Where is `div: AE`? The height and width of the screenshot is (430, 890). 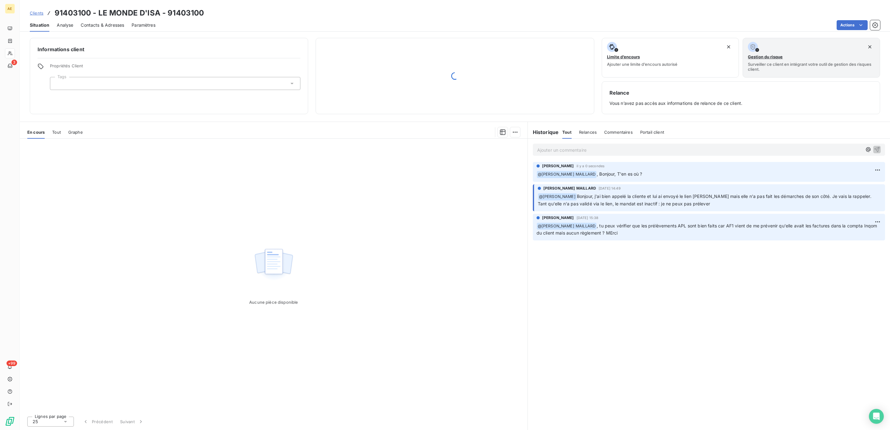
div: AE is located at coordinates (10, 9).